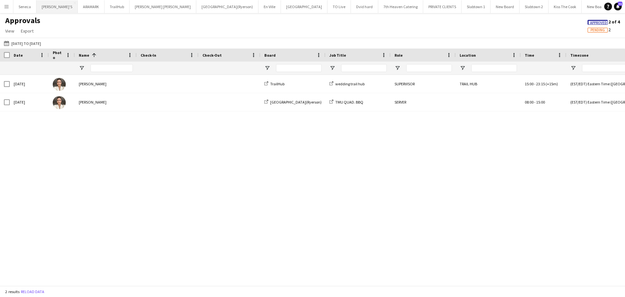  I want to click on span: Photo, so click(58, 55).